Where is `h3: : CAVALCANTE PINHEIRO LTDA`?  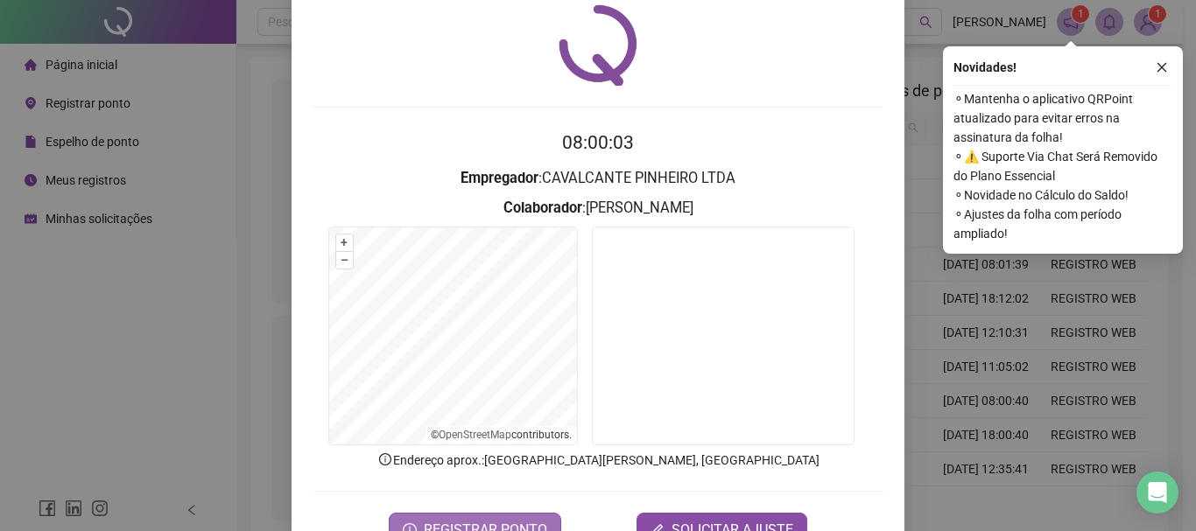
h3: : CAVALCANTE PINHEIRO LTDA is located at coordinates (598, 179).